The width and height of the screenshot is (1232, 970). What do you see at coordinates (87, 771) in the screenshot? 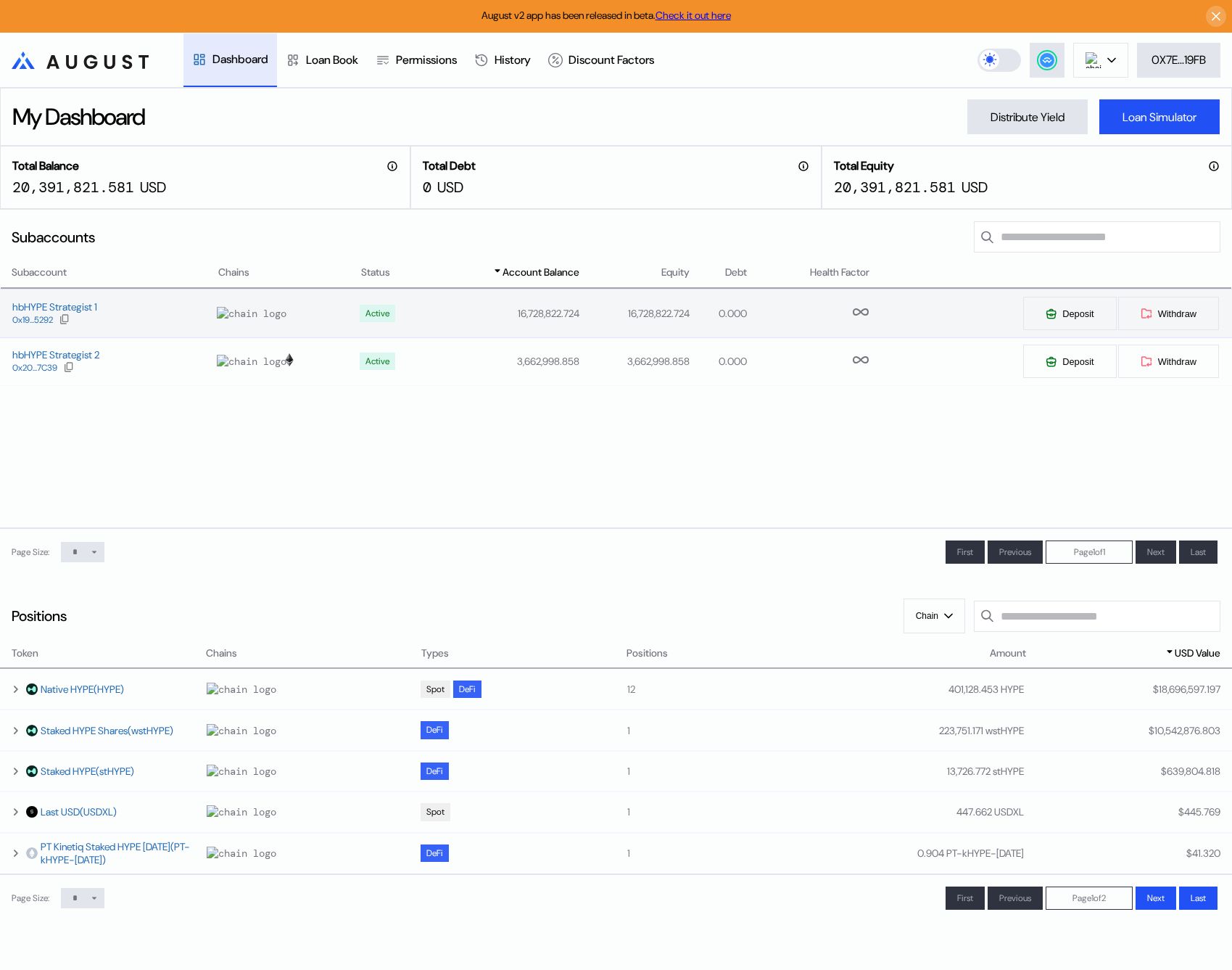
I see `a: Staked HYPE(stHYPE)` at bounding box center [87, 771].